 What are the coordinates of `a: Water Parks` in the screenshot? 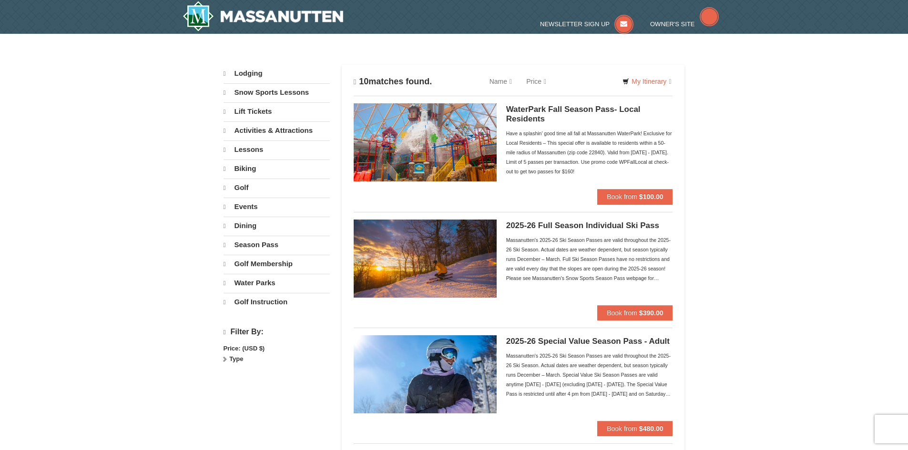 It's located at (276, 283).